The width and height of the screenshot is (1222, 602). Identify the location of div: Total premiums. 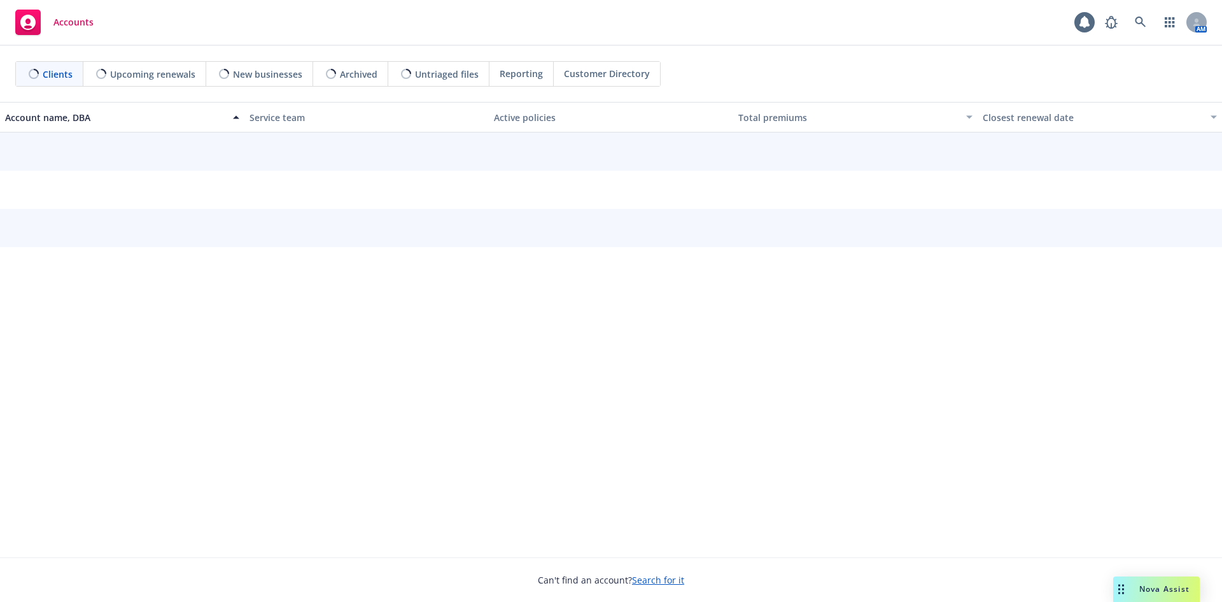
(849, 117).